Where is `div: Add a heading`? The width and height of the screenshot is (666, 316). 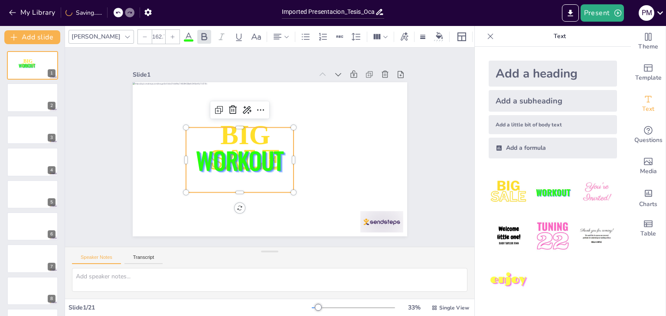 div: Add a heading is located at coordinates (553, 74).